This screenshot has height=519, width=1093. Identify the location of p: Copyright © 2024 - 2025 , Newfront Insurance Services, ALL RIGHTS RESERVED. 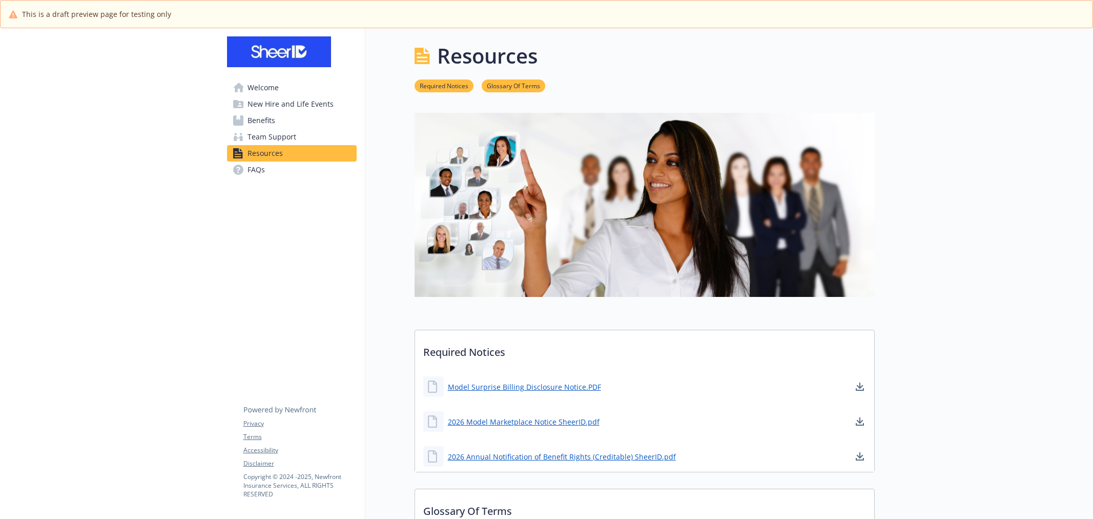
(300, 485).